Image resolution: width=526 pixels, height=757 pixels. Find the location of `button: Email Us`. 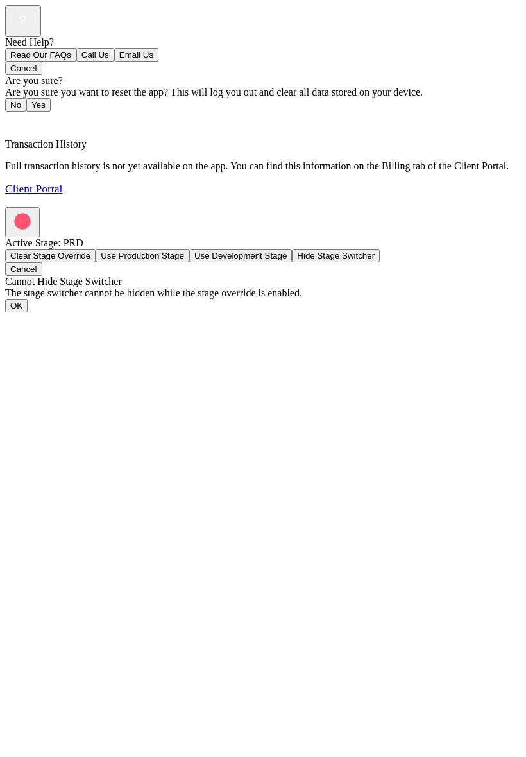

button: Email Us is located at coordinates (136, 55).